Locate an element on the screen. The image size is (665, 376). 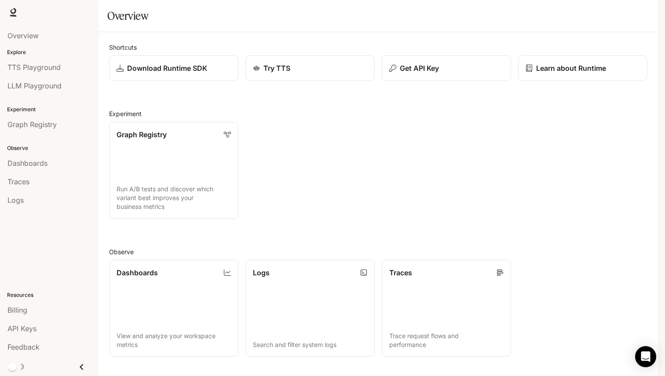
a: TracesTrace request flows and performance is located at coordinates (447, 308).